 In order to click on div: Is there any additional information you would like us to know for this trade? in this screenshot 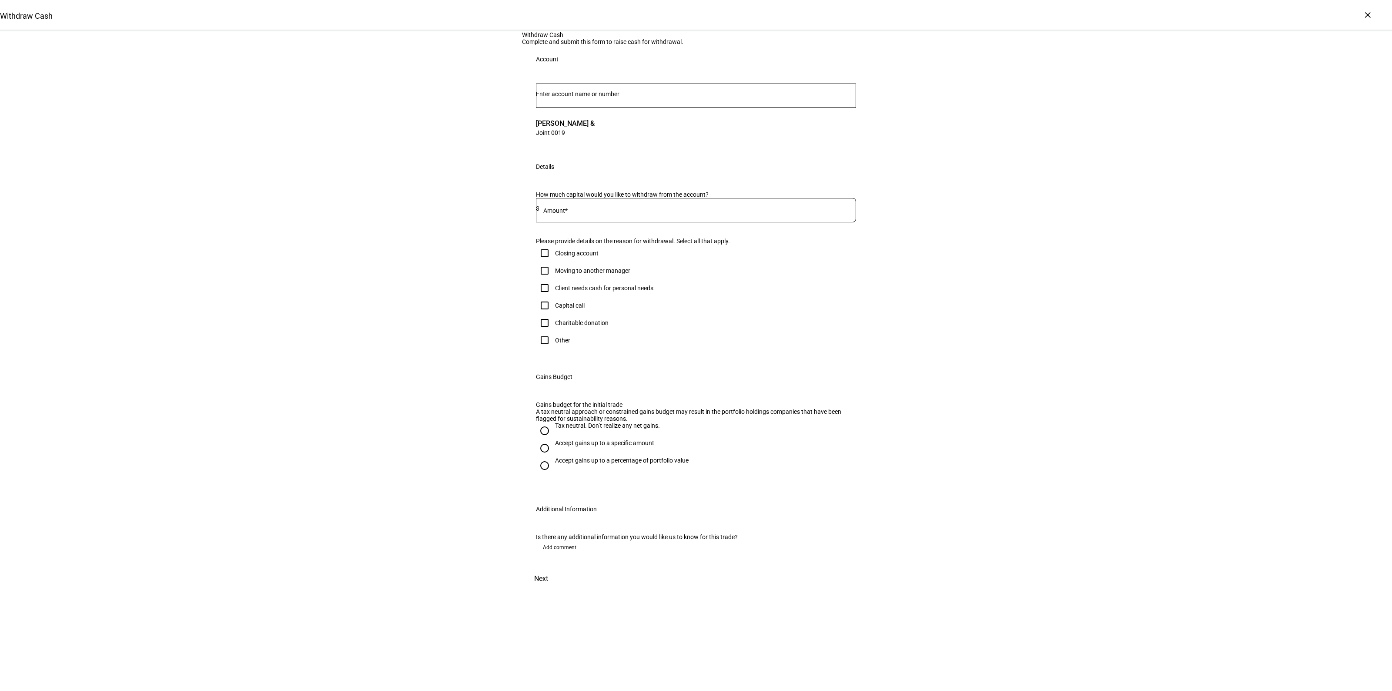, I will do `click(696, 537)`.